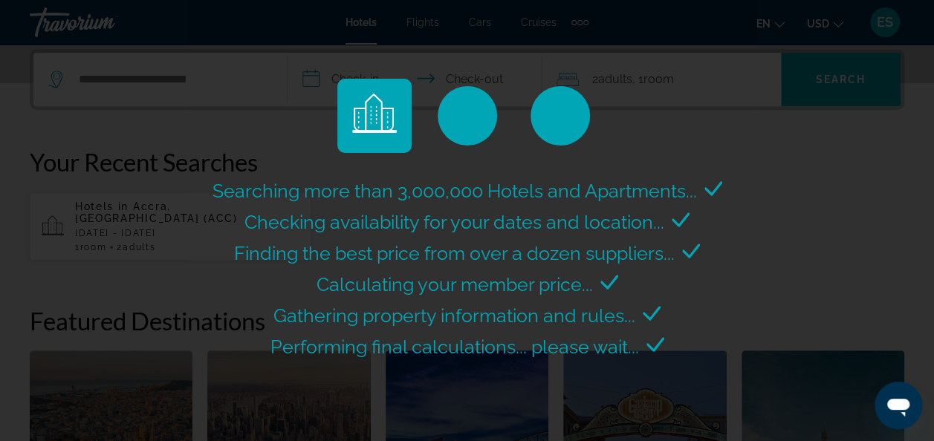  What do you see at coordinates (455, 191) in the screenshot?
I see `span: Searching more than 3,000,000 Hotels and Apartments...` at bounding box center [455, 191].